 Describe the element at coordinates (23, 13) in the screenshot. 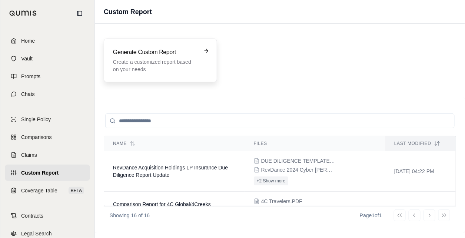

I see `img: Qumis Logo` at that location.